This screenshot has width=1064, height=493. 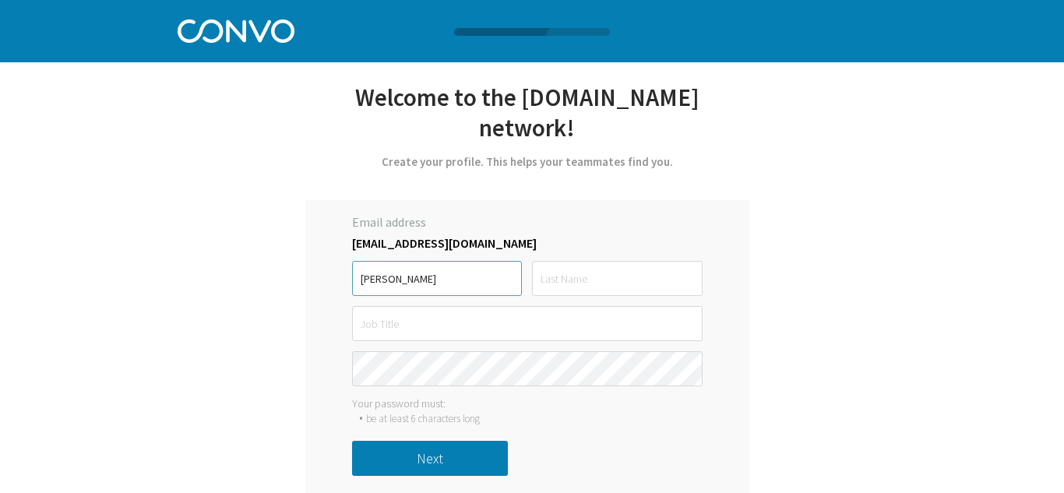 What do you see at coordinates (430, 458) in the screenshot?
I see `button: Next` at bounding box center [430, 458].